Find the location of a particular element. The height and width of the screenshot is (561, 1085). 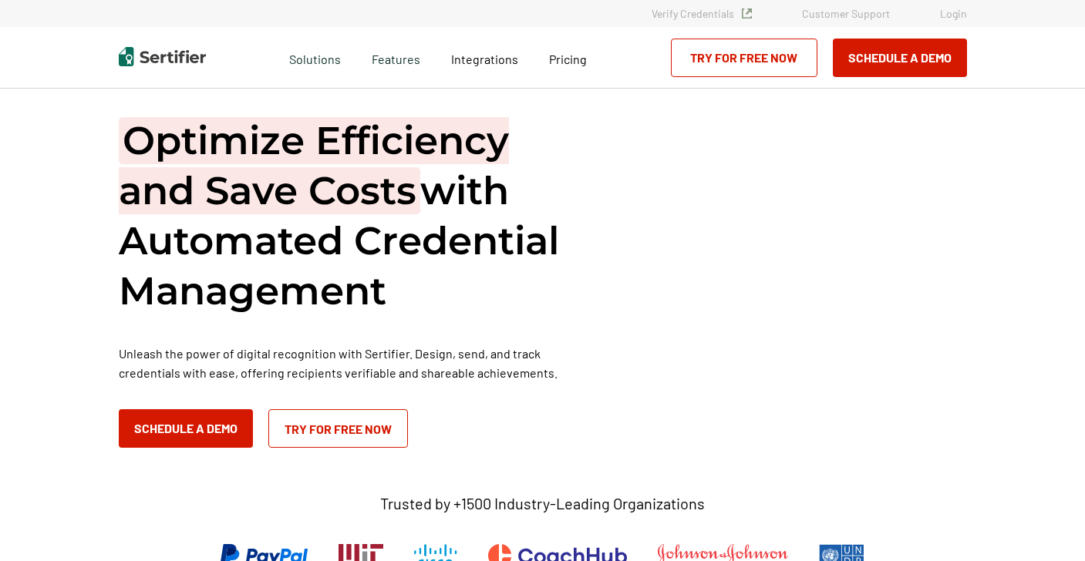

a: Login is located at coordinates (953, 13).